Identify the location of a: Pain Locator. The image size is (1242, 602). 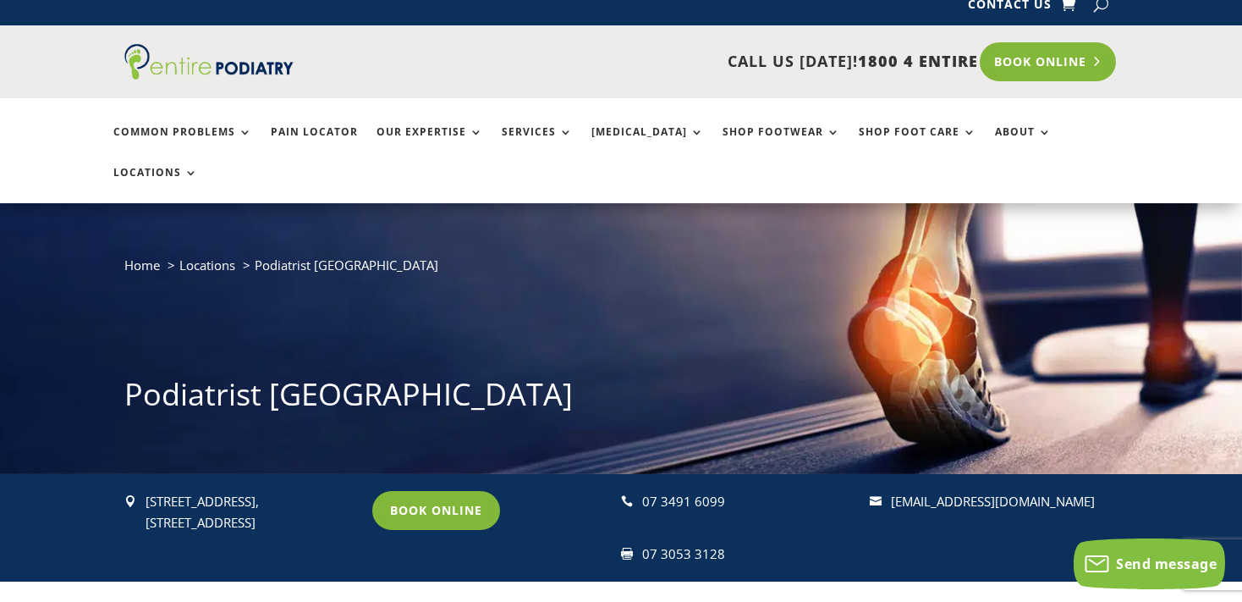
(314, 144).